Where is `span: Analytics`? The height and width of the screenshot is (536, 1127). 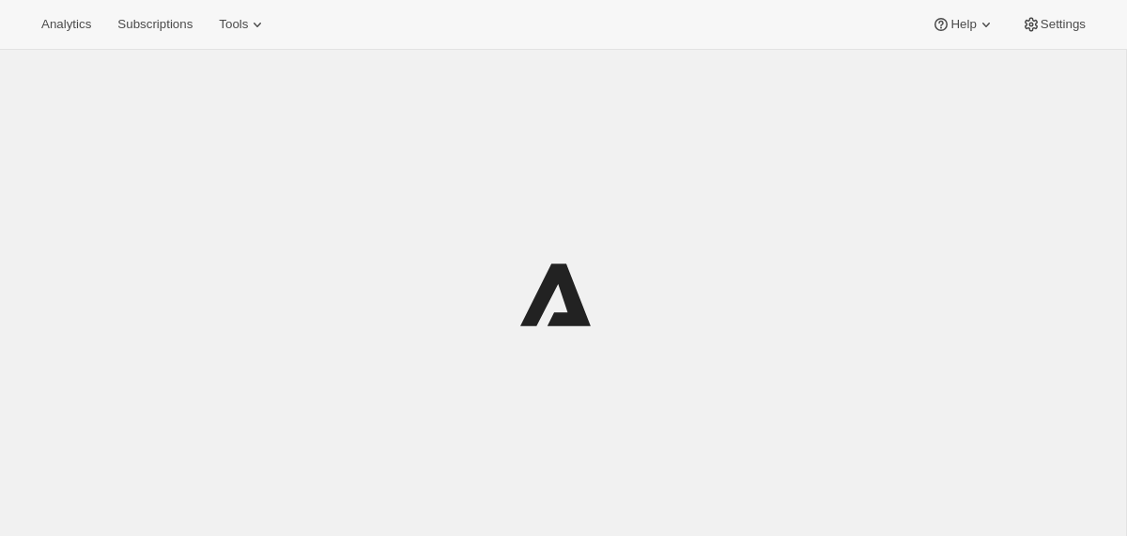
span: Analytics is located at coordinates (66, 24).